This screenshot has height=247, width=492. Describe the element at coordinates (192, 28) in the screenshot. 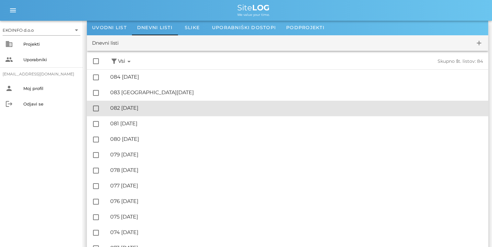

I see `span: Slike` at that location.